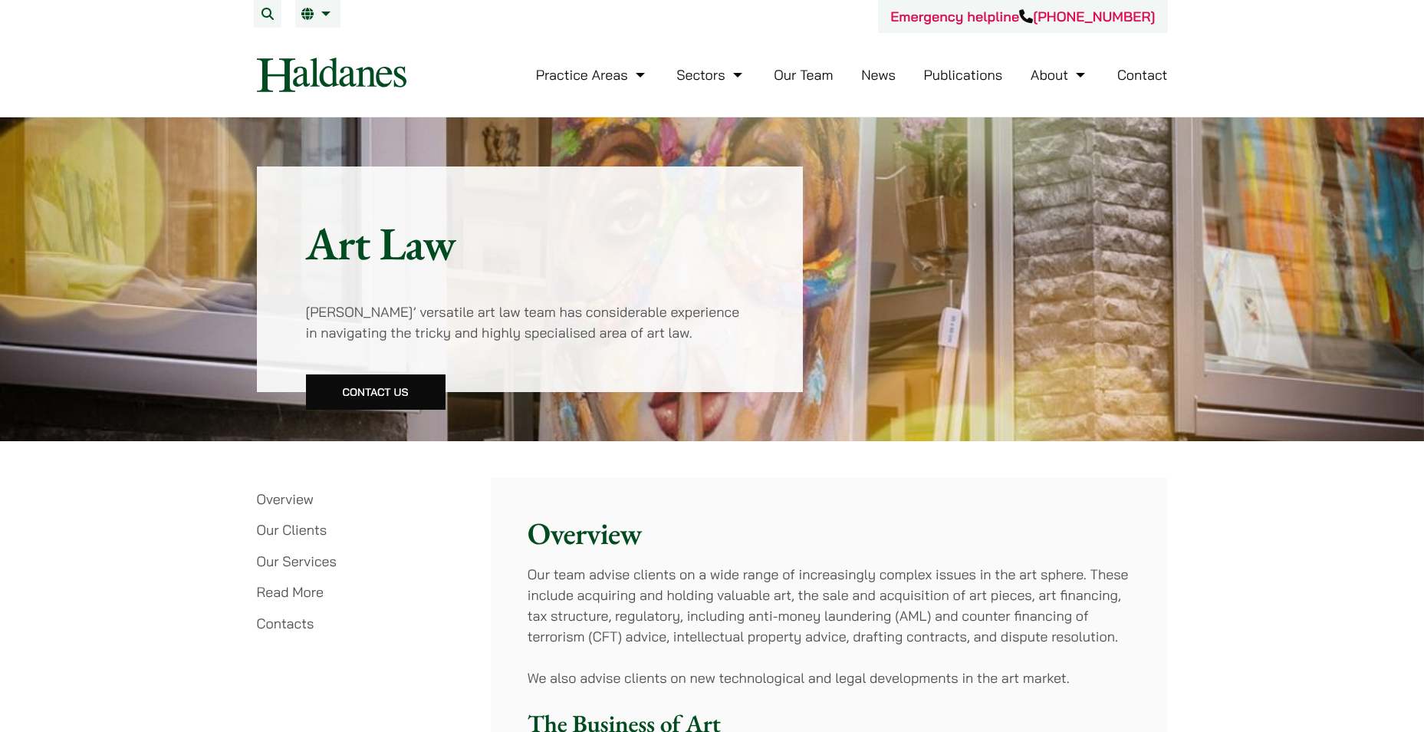 Image resolution: width=1424 pixels, height=732 pixels. I want to click on a: Practice Areas, so click(592, 74).